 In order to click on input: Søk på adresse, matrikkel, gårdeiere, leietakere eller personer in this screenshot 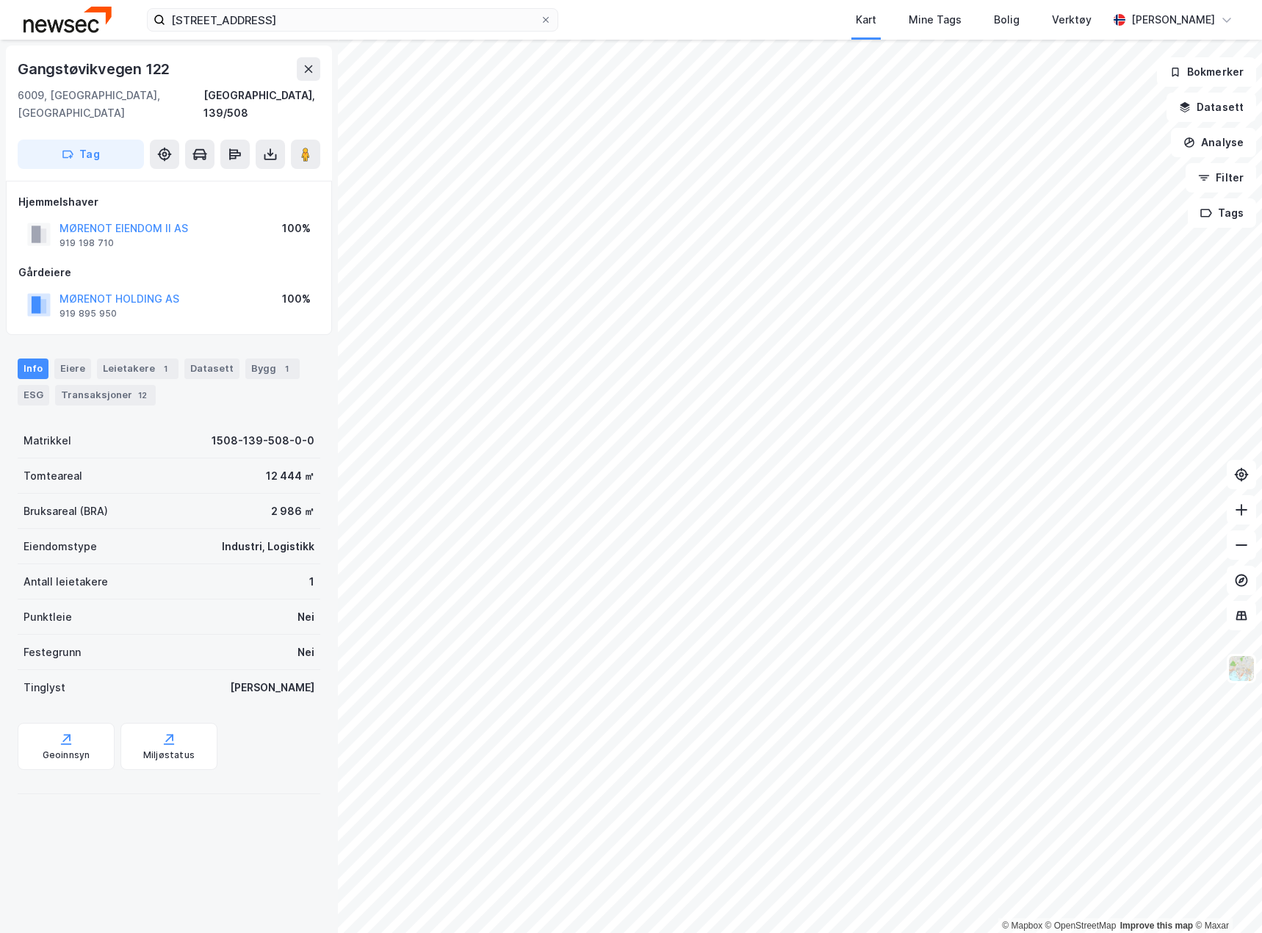, I will do `click(353, 20)`.